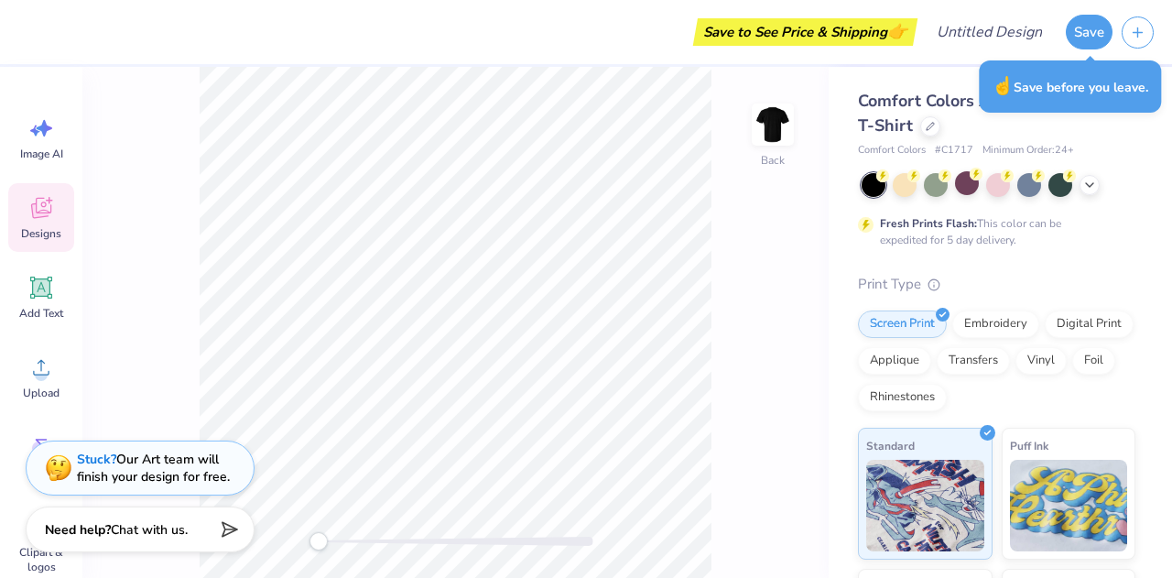 The height and width of the screenshot is (578, 1172). Describe the element at coordinates (96, 459) in the screenshot. I see `strong: Stuck?` at that location.